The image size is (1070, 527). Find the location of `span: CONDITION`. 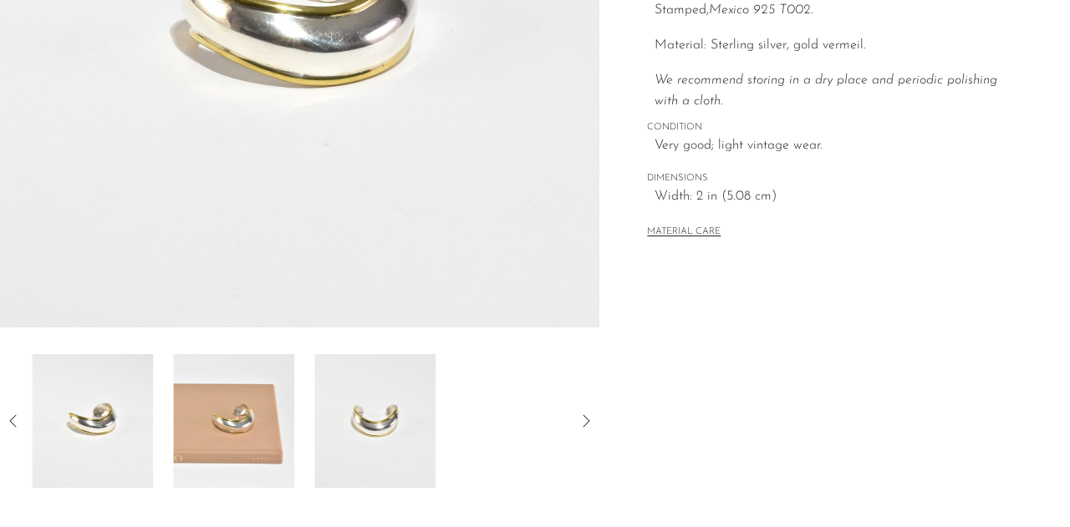

span: CONDITION is located at coordinates (835, 128).